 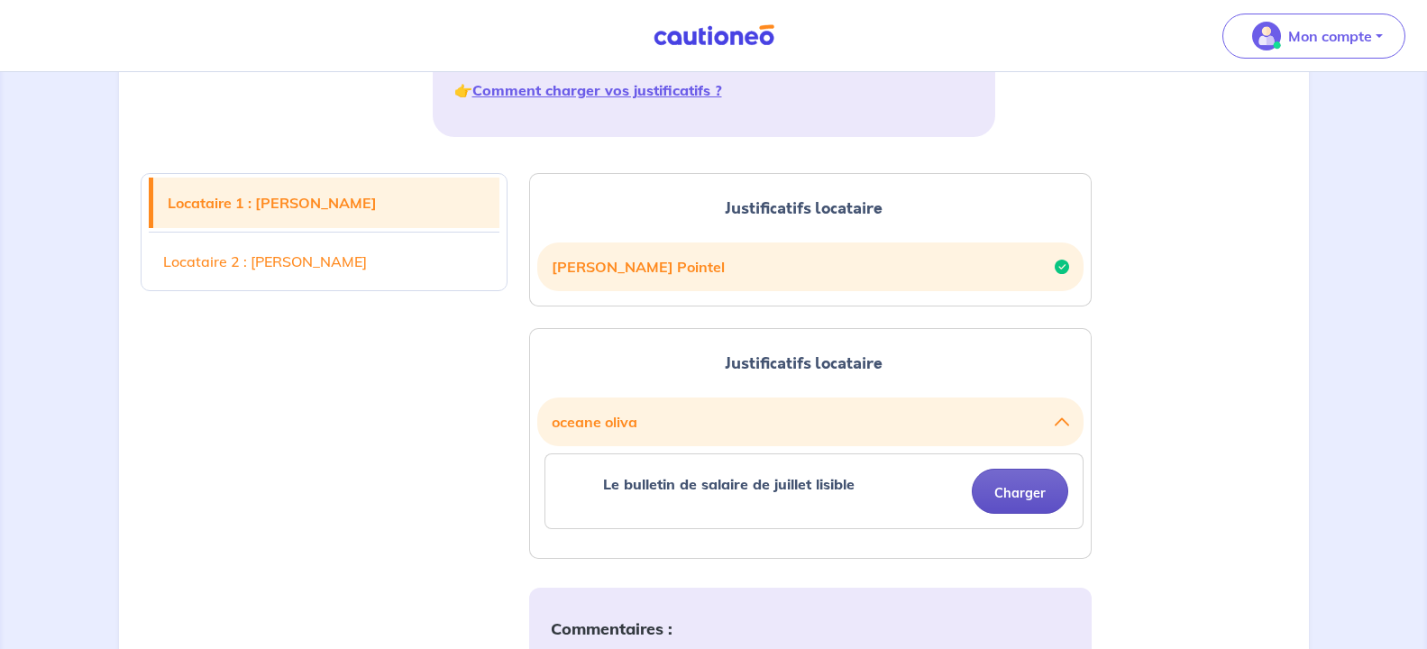 I want to click on strong: Commentaires :, so click(x=611, y=629).